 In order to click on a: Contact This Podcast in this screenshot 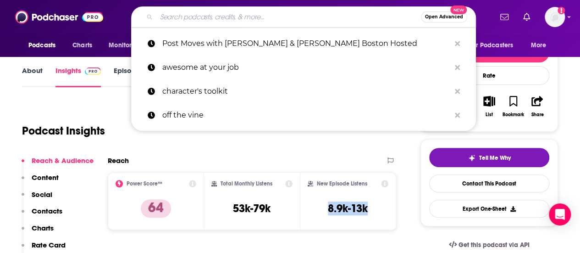, I will do `click(489, 183)`.